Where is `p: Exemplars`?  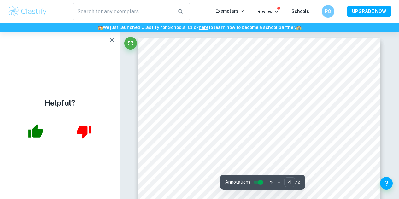 p: Exemplars is located at coordinates (230, 11).